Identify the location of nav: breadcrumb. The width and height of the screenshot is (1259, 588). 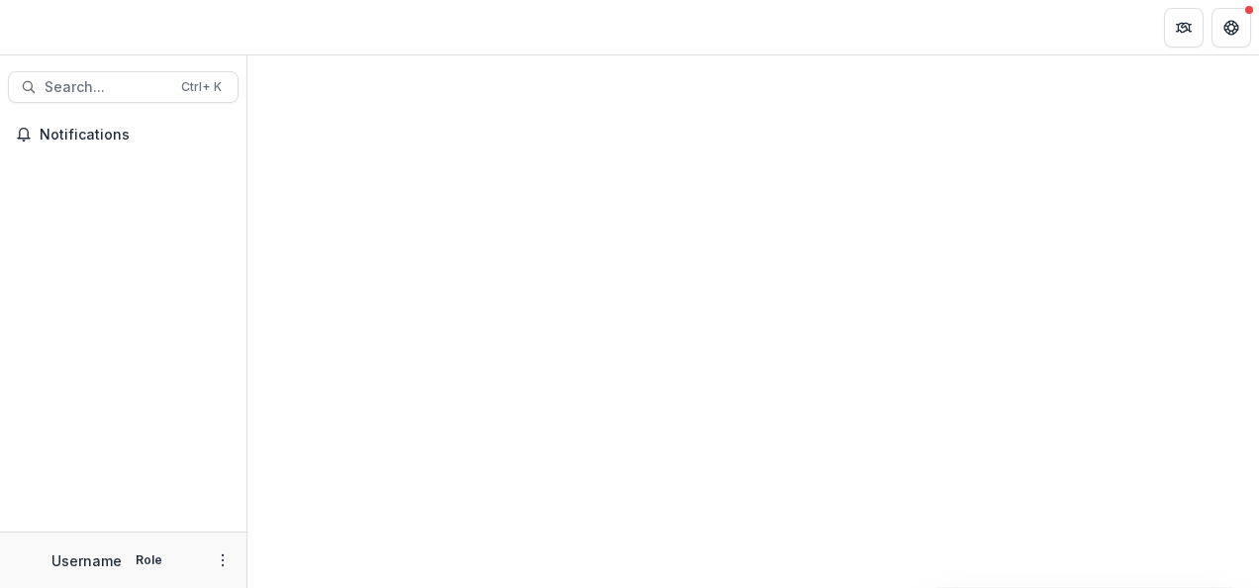
(297, 27).